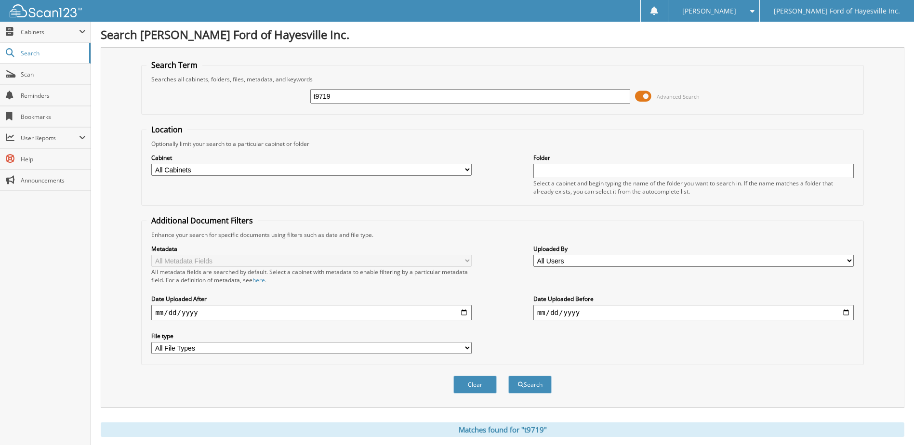 This screenshot has width=914, height=445. I want to click on input: start, so click(311, 313).